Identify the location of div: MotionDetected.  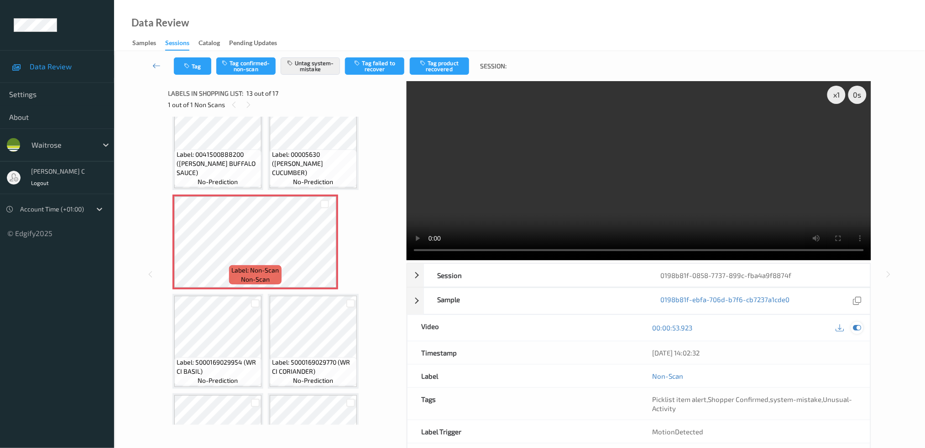
(754, 432).